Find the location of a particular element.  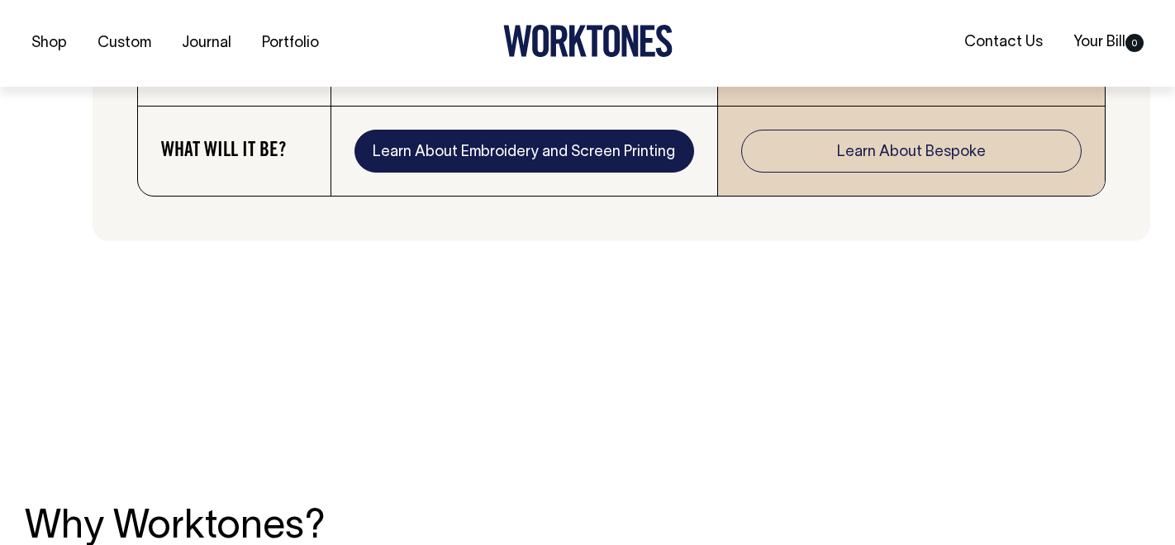

a: Custom is located at coordinates (124, 43).